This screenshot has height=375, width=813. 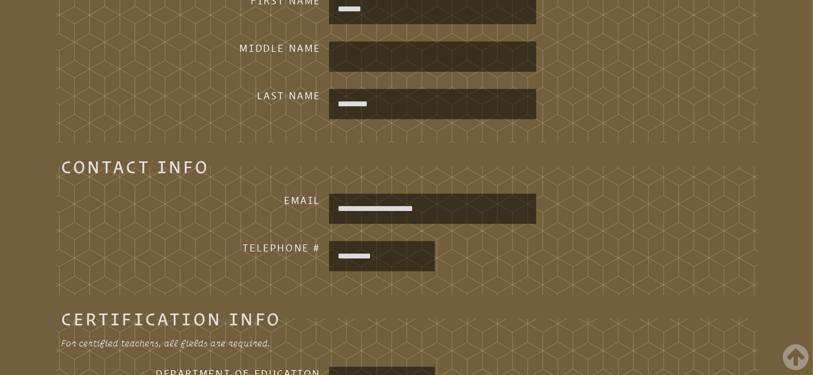 I want to click on legend: Certification Info, so click(x=171, y=319).